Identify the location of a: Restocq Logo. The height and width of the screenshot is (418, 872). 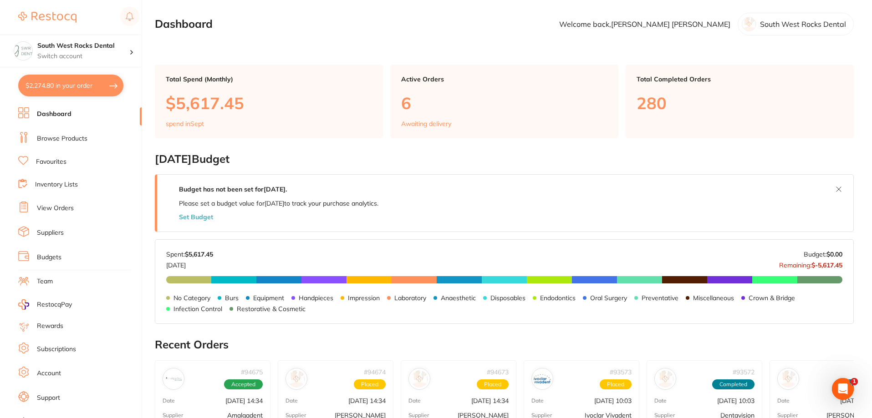
(47, 17).